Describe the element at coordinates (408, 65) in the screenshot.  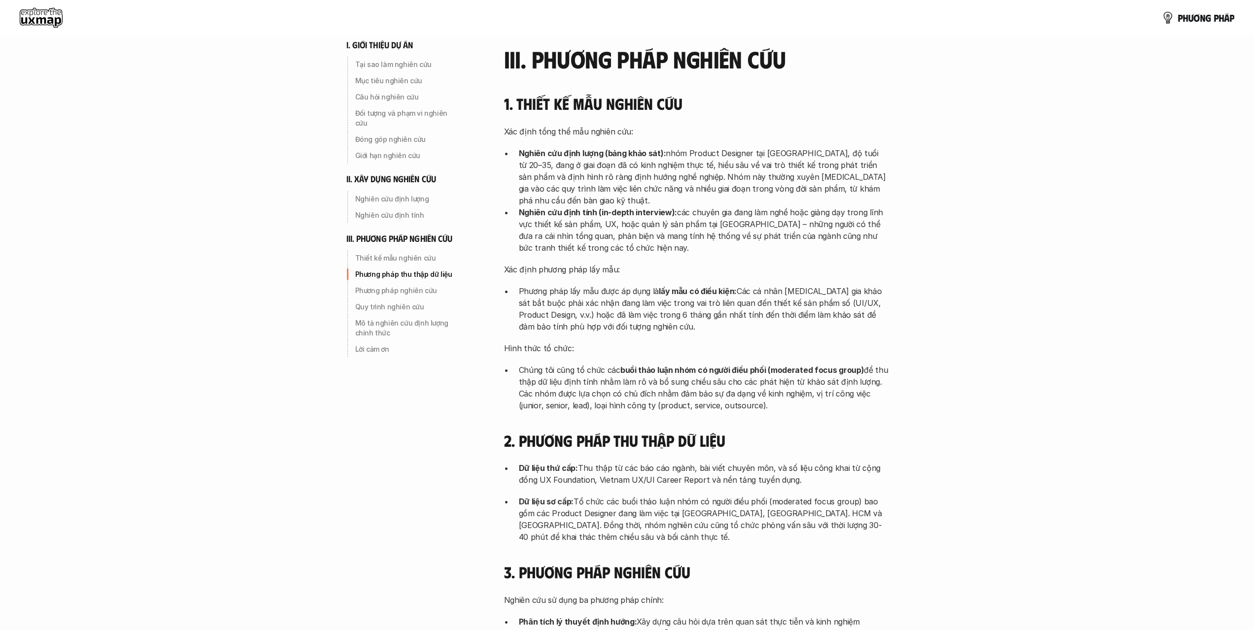
I see `p: Tại sao làm nghiên cứu` at that location.